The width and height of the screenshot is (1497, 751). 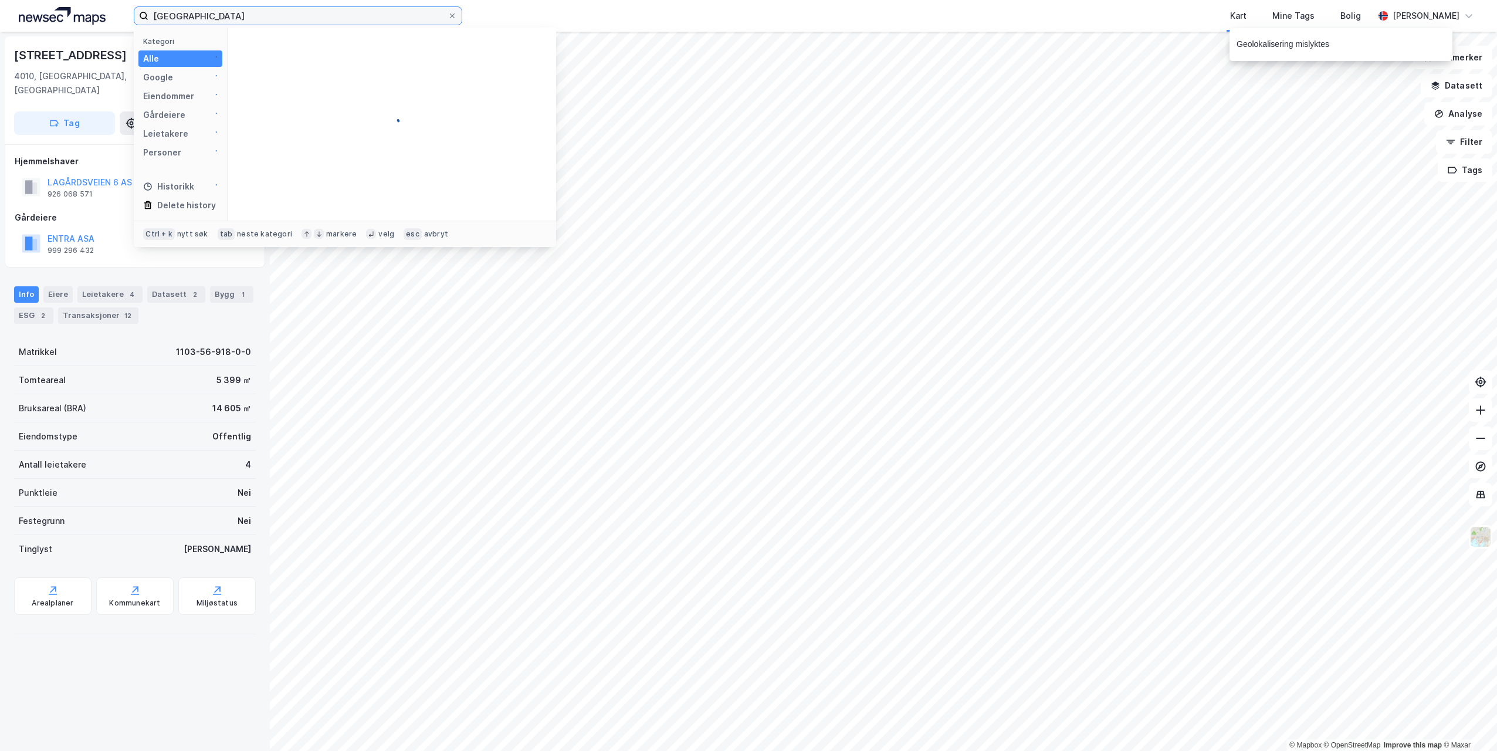 What do you see at coordinates (38, 352) in the screenshot?
I see `div: Matrikkel` at bounding box center [38, 352].